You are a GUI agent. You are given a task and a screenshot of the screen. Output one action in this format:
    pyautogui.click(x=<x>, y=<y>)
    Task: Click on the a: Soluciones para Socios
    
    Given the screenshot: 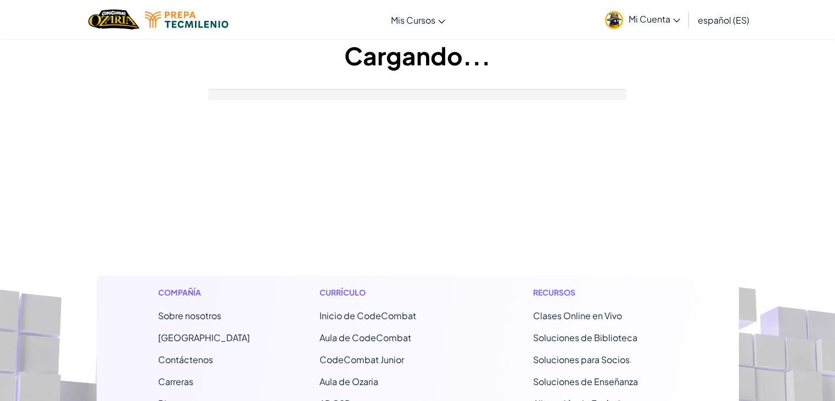 What is the action you would take?
    pyautogui.click(x=581, y=359)
    